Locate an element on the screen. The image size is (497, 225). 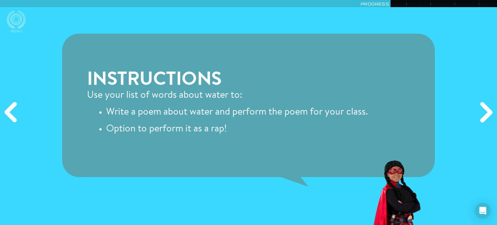
li: Write a poem about water and perform the poem for your class. is located at coordinates (237, 112).